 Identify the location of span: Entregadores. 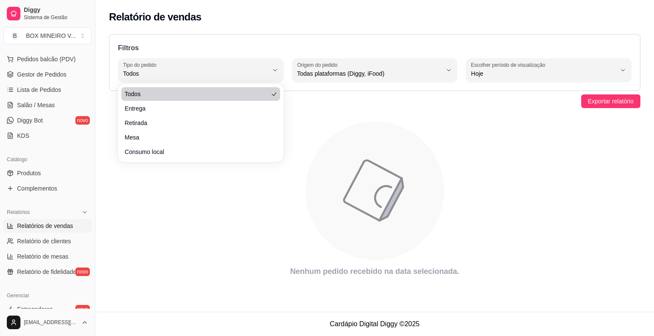
(35, 310).